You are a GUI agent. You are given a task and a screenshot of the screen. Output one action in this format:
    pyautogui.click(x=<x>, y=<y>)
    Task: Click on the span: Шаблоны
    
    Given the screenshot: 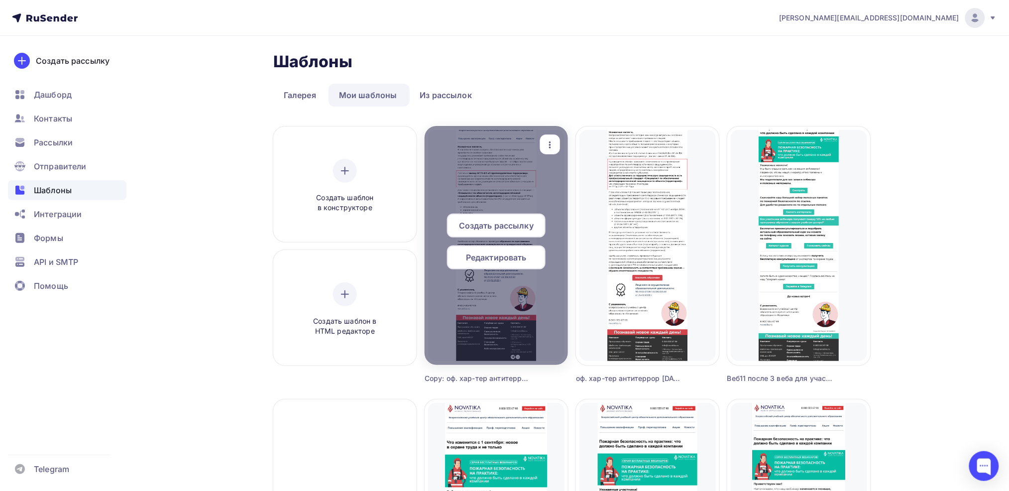 What is the action you would take?
    pyautogui.click(x=53, y=190)
    